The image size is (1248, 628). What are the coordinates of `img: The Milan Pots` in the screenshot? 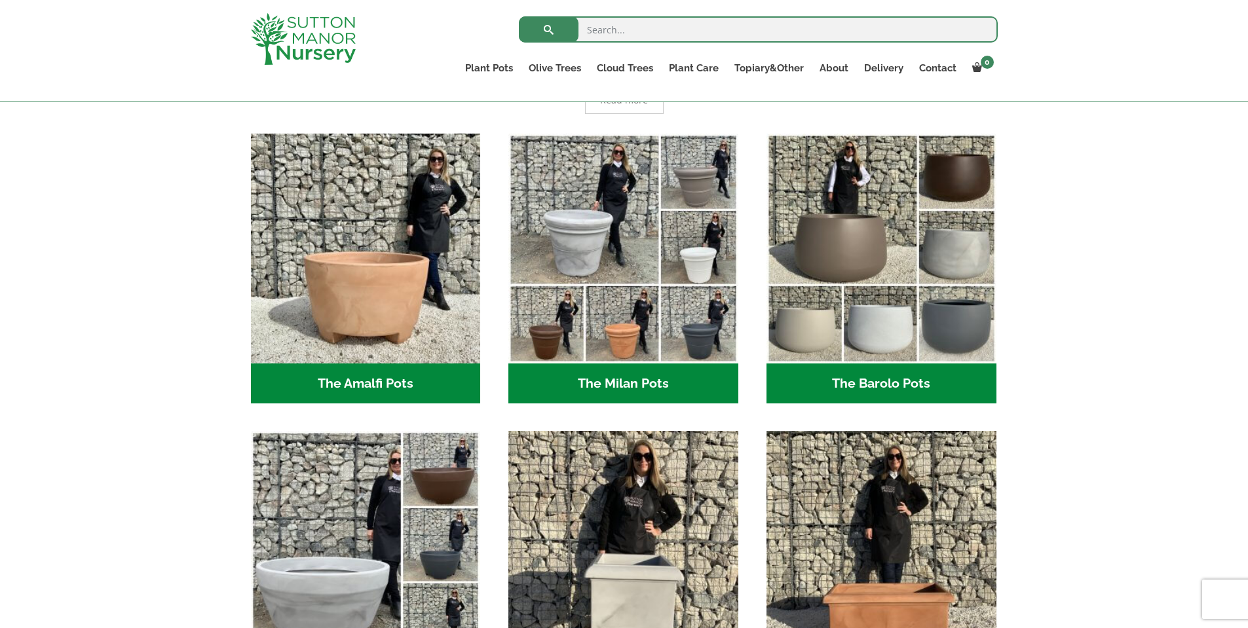 It's located at (623, 248).